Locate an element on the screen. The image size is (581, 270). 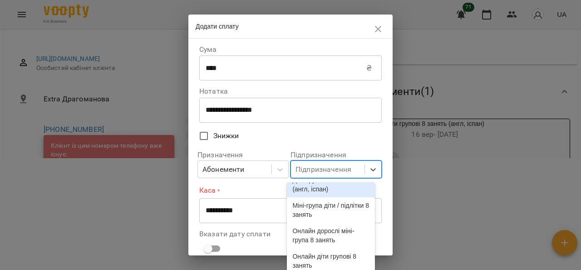
div: Діти групові 8 занять (англ, іспан) is located at coordinates (331, 184).